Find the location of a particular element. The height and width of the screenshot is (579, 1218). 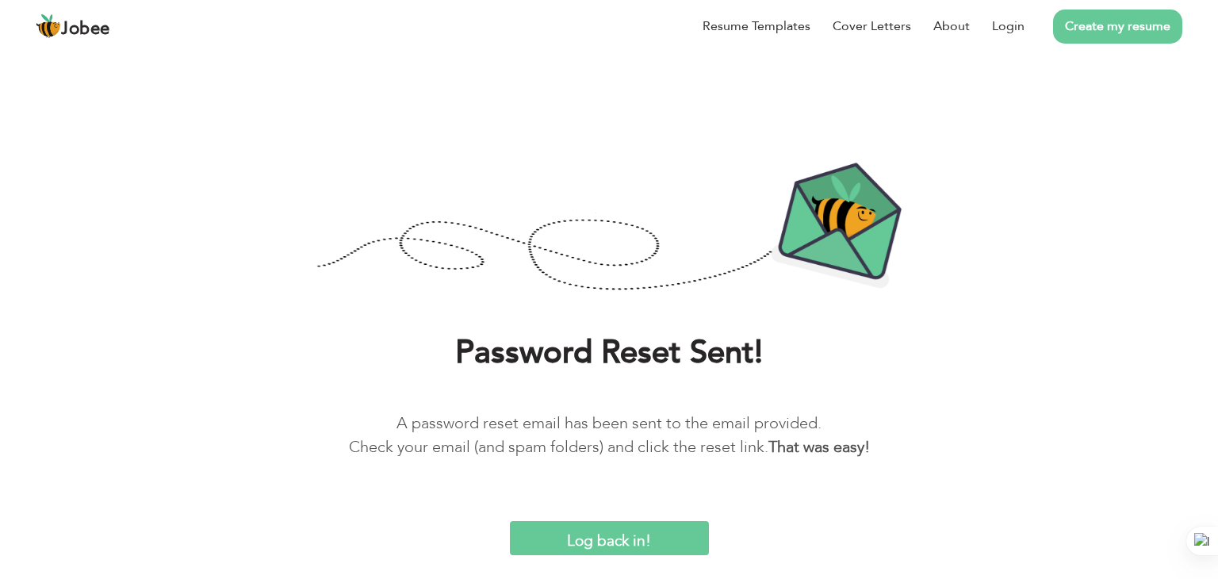

b: That was easy! is located at coordinates (819, 447).